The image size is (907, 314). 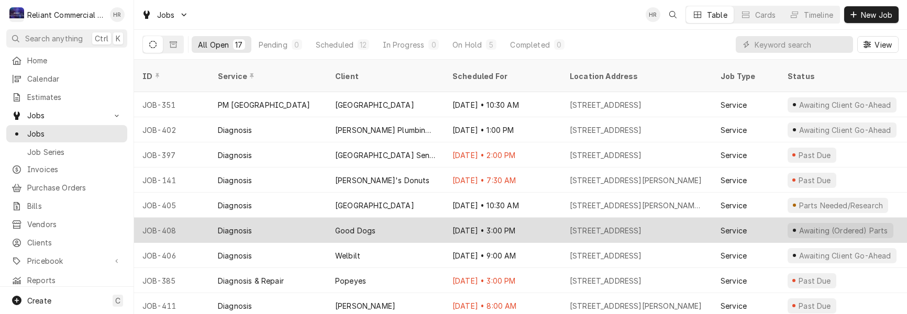 I want to click on span: Reports, so click(x=74, y=280).